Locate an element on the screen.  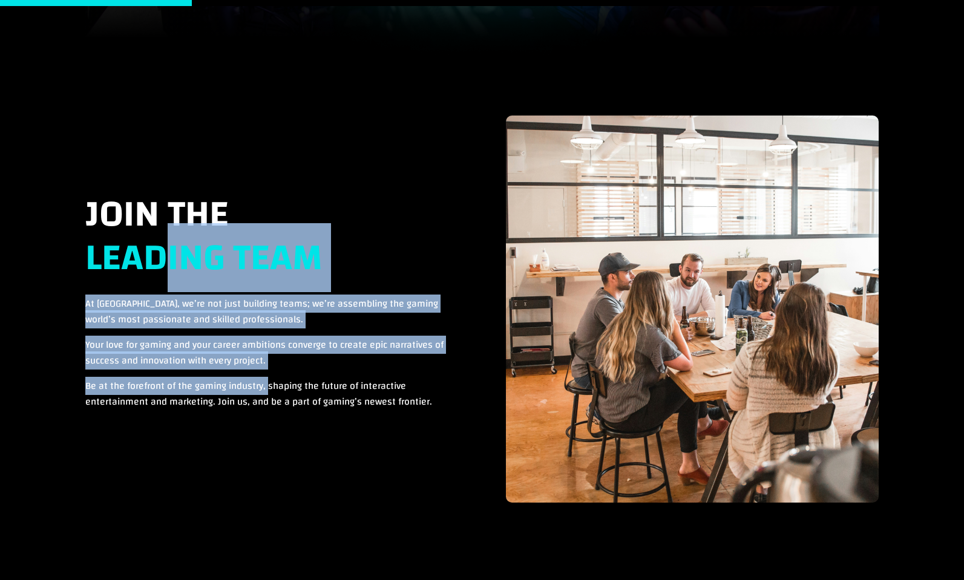
div: Chat Widget is located at coordinates (933, 551).